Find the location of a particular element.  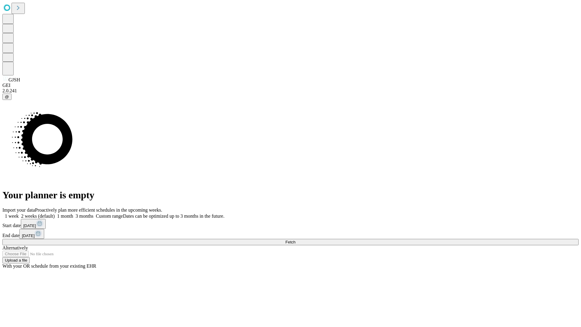

span: Import your data is located at coordinates (19, 210).